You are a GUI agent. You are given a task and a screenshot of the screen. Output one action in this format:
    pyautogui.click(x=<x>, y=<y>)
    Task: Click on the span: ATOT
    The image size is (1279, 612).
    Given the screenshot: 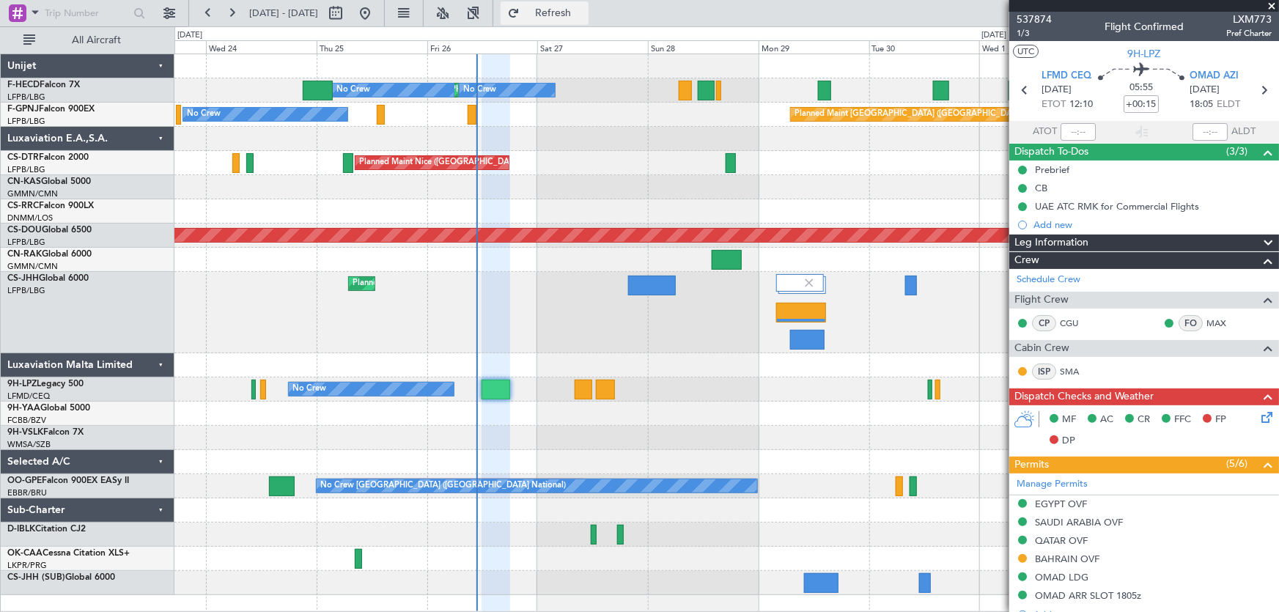 What is the action you would take?
    pyautogui.click(x=1044, y=132)
    